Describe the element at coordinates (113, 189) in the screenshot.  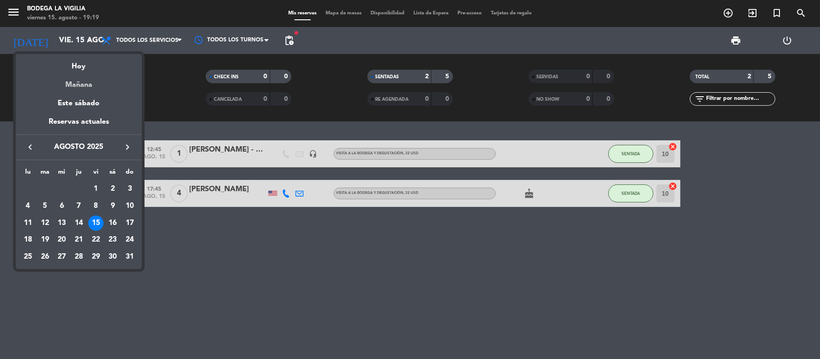
I see `td: 2 de agosto de 2025` at that location.